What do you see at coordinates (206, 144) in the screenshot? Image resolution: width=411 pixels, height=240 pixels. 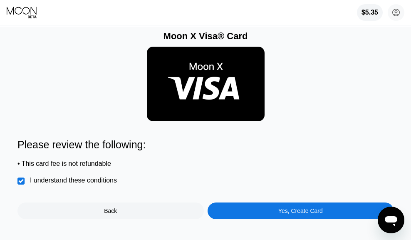 I see `div: Please review the following:` at bounding box center [206, 144].